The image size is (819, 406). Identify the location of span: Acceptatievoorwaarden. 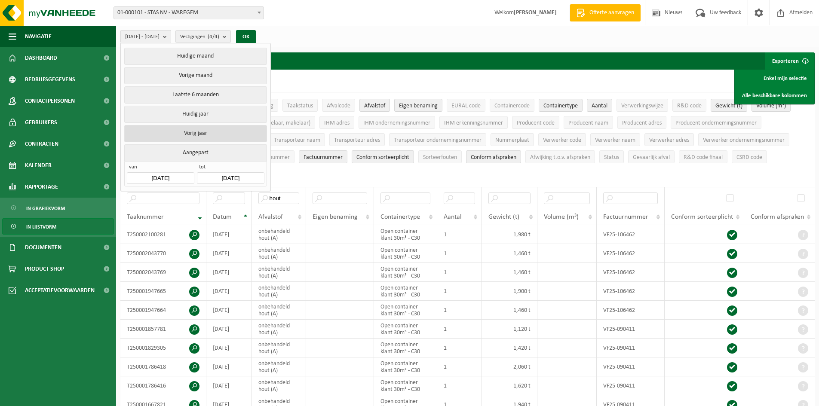
(60, 291).